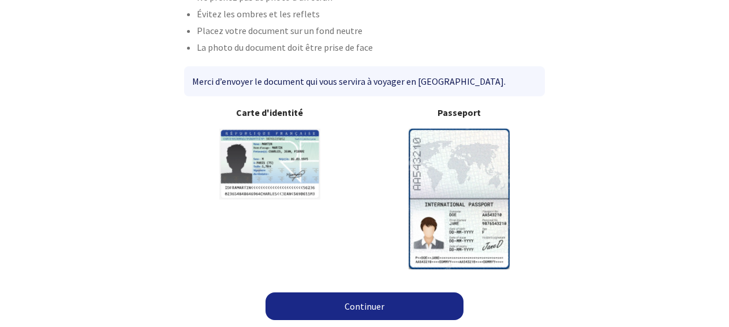 The image size is (729, 327). Describe the element at coordinates (460, 113) in the screenshot. I see `b: Passeport` at that location.